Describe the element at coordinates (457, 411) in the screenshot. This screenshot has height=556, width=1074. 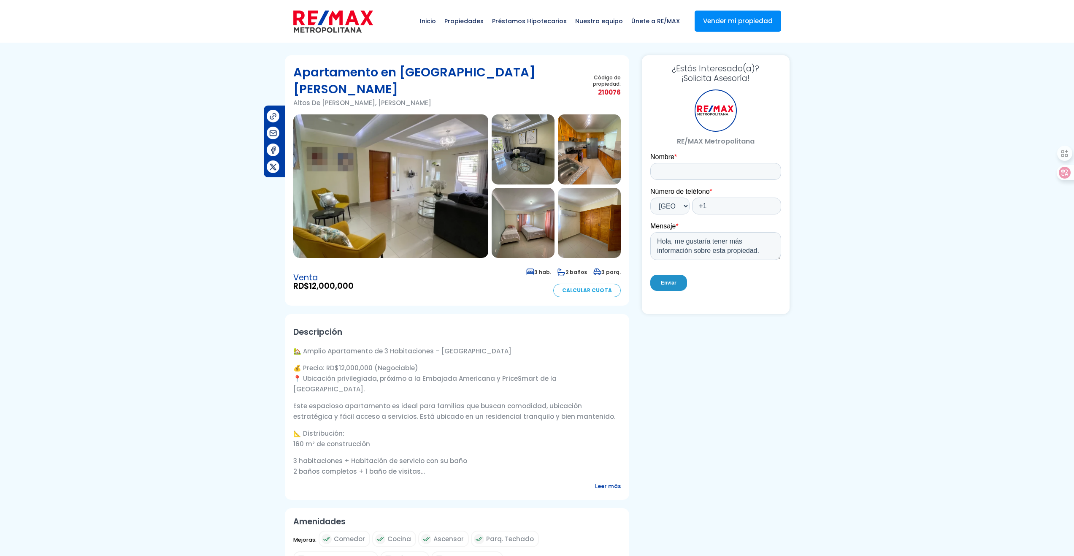
I see `p: Este espacioso apartamento es ideal para familias que buscan comodidad, ubicación estratégica y f...` at that location.